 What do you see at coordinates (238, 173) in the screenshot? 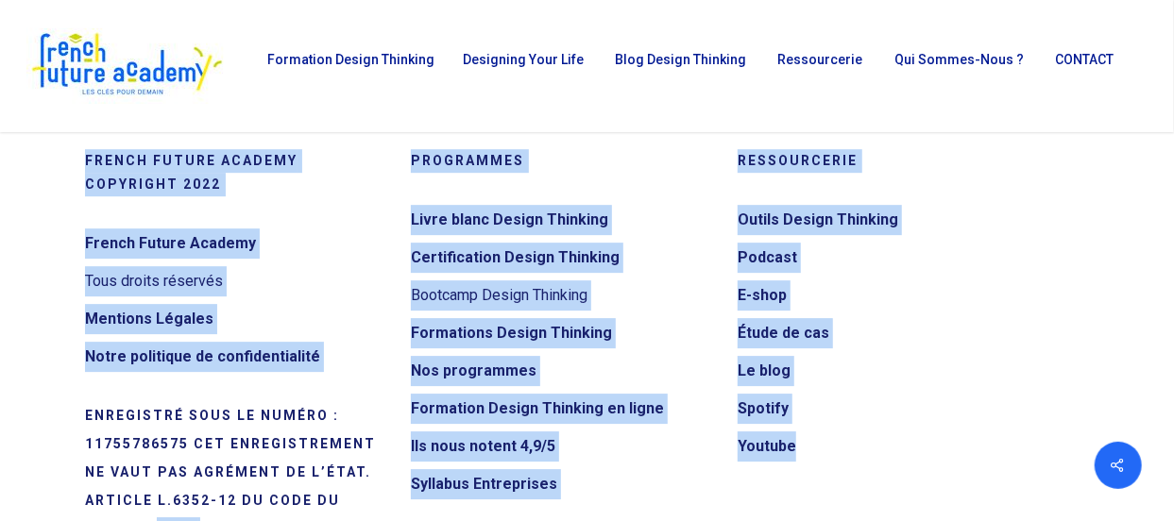
I see `h5: French Future Academy Copyright 2022` at bounding box center [238, 173].